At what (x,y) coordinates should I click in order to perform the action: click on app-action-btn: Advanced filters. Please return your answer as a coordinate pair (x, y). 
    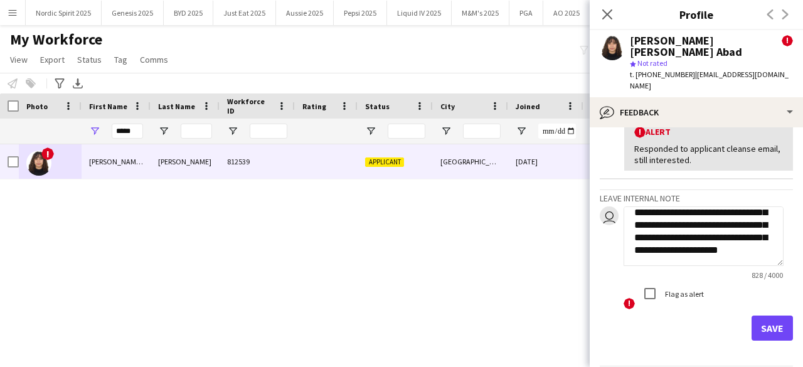
    Looking at the image, I should click on (60, 83).